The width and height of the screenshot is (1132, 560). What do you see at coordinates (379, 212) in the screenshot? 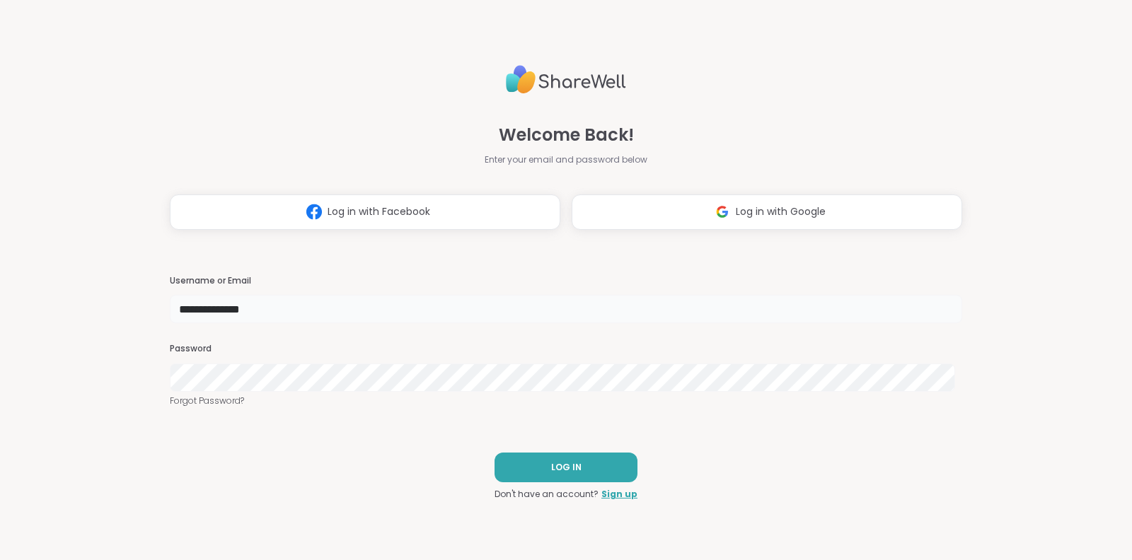
I see `span: Log in with Facebook` at bounding box center [379, 212].